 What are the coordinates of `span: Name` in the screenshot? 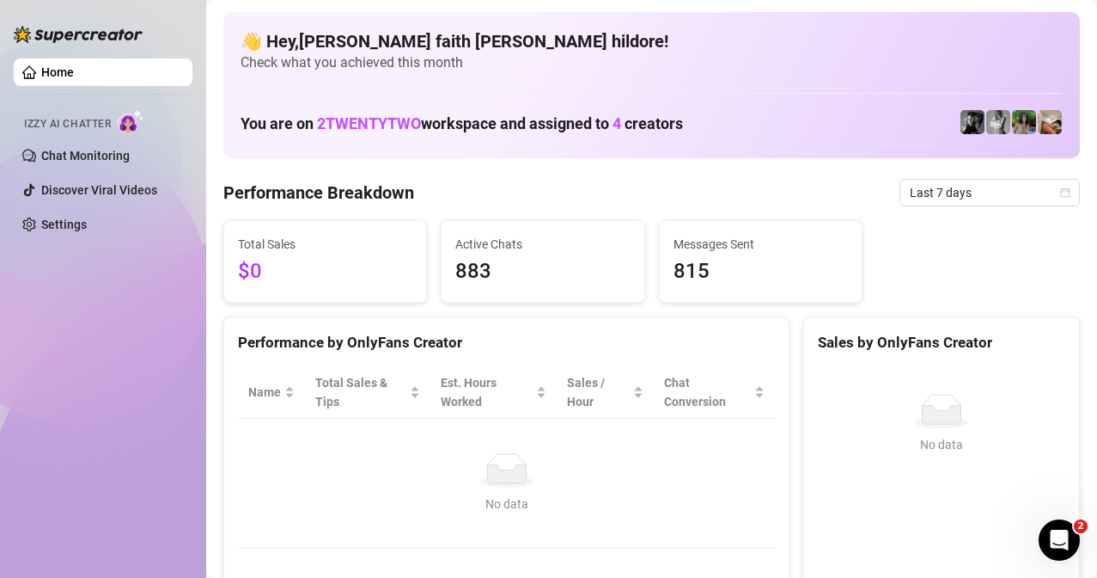 It's located at (265, 392).